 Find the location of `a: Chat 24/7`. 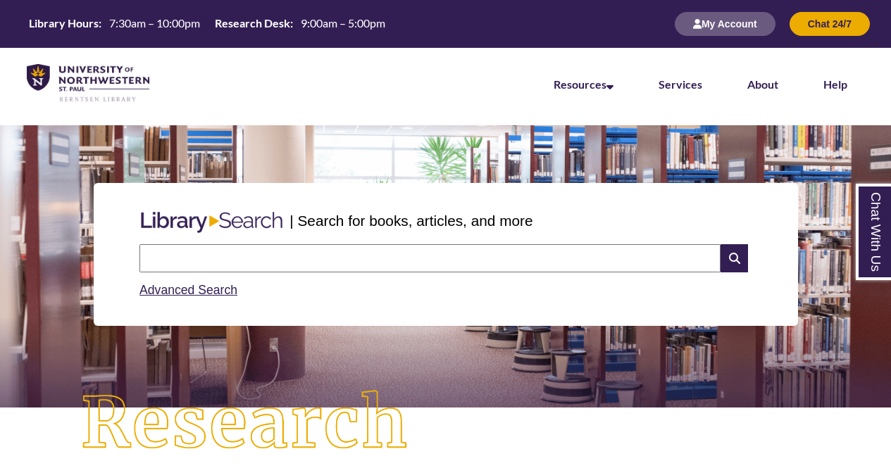

a: Chat 24/7 is located at coordinates (830, 23).